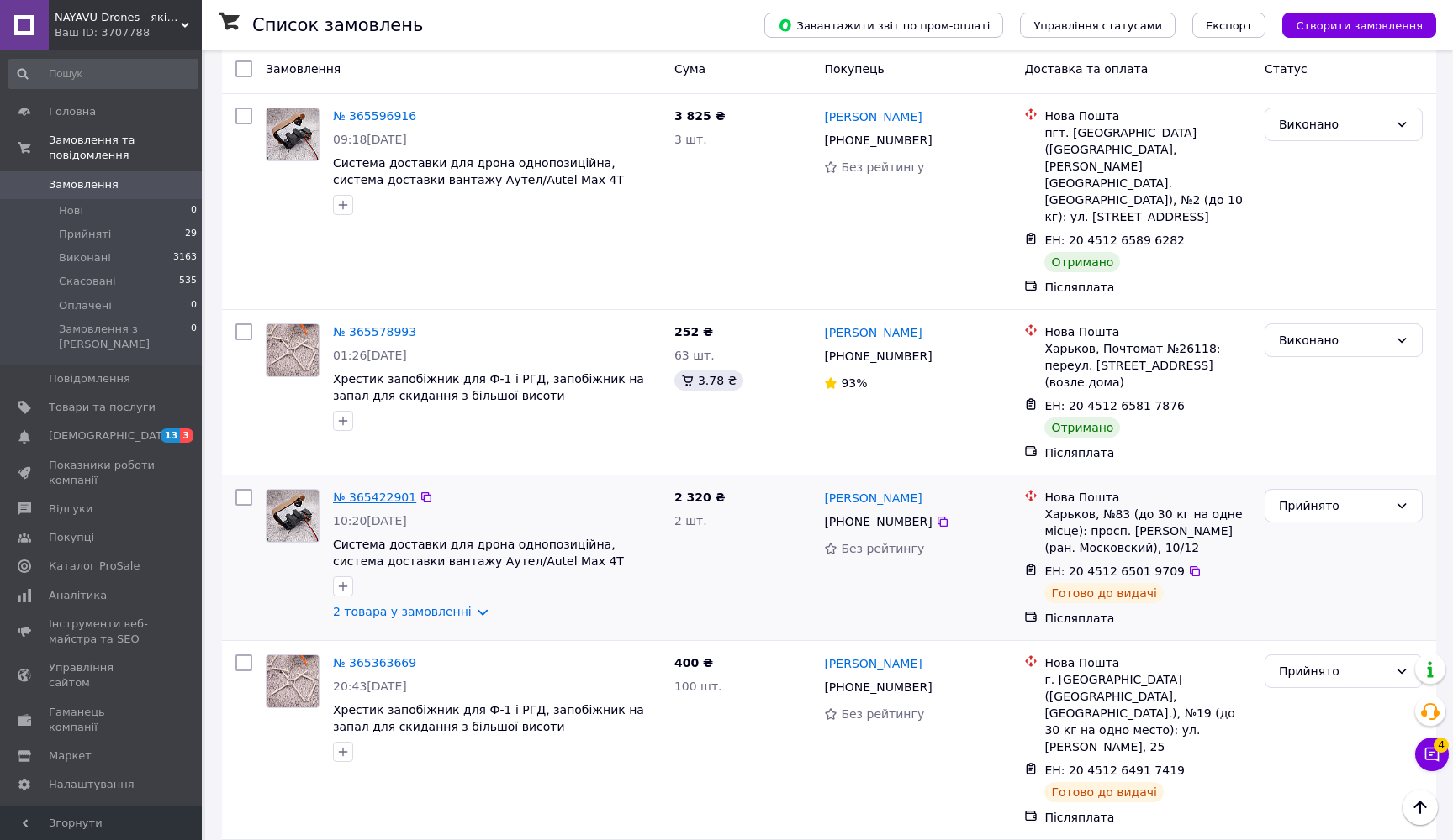  Describe the element at coordinates (118, 18) in the screenshot. I see `span: NAYAVU Drones - якісне дооснащення дронів для ефективного виконання завдань!` at that location.